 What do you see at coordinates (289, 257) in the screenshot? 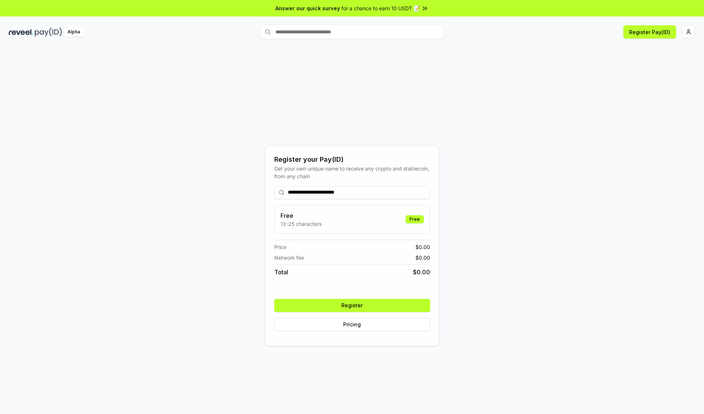
I see `span: Network fee` at bounding box center [289, 257].